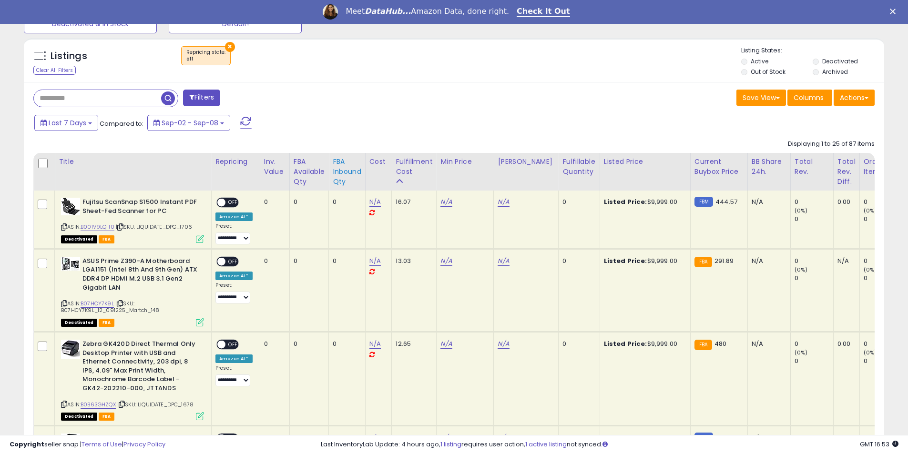 The height and width of the screenshot is (454, 908). Describe the element at coordinates (97, 227) in the screenshot. I see `a: B001V9LQH0` at that location.